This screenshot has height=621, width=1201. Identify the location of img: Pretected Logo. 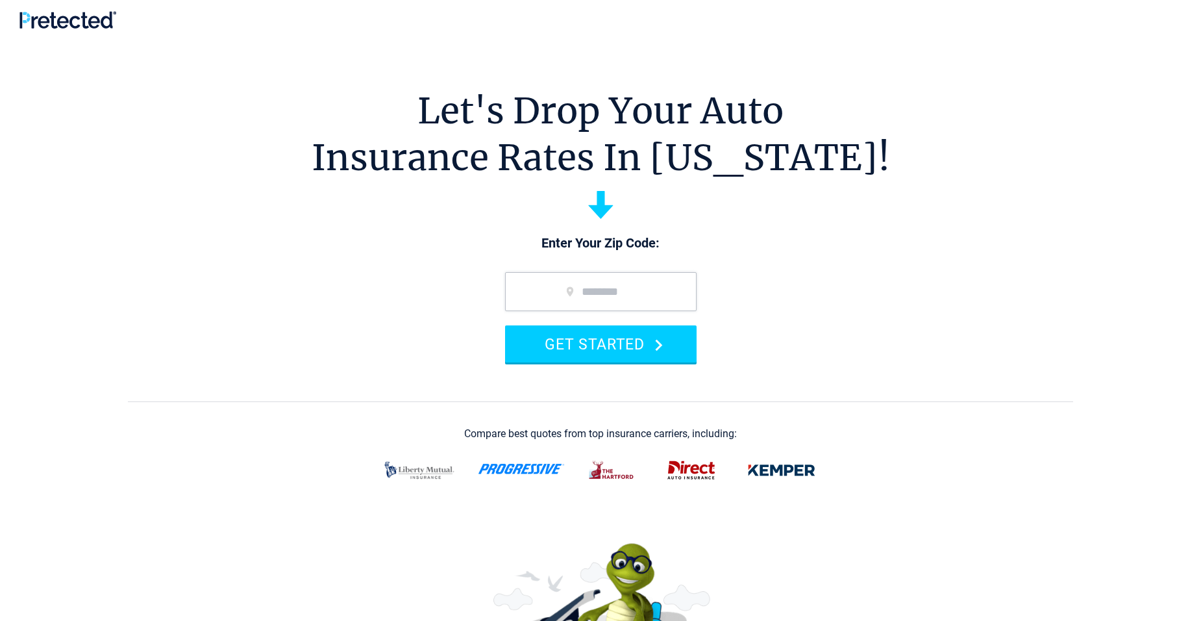
(68, 19).